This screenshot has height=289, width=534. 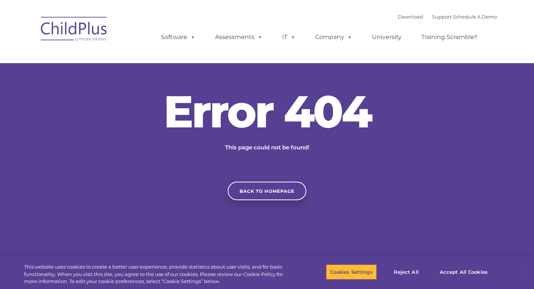 What do you see at coordinates (522, 272) in the screenshot?
I see `button: Close` at bounding box center [522, 272].